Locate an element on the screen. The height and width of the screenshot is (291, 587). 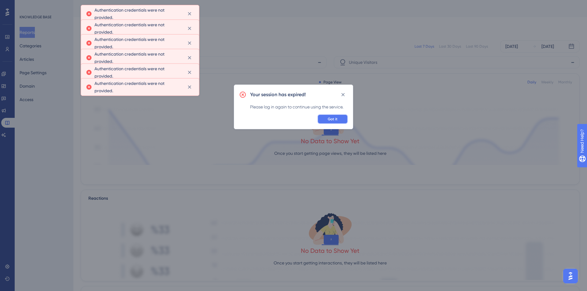
h2: Your session has expired! is located at coordinates (278, 95).